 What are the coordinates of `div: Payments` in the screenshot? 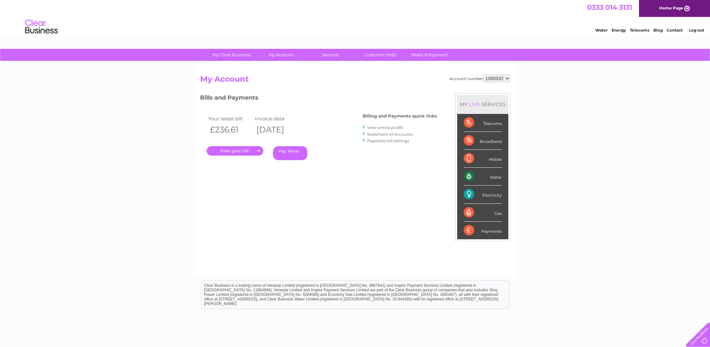 It's located at (483, 231).